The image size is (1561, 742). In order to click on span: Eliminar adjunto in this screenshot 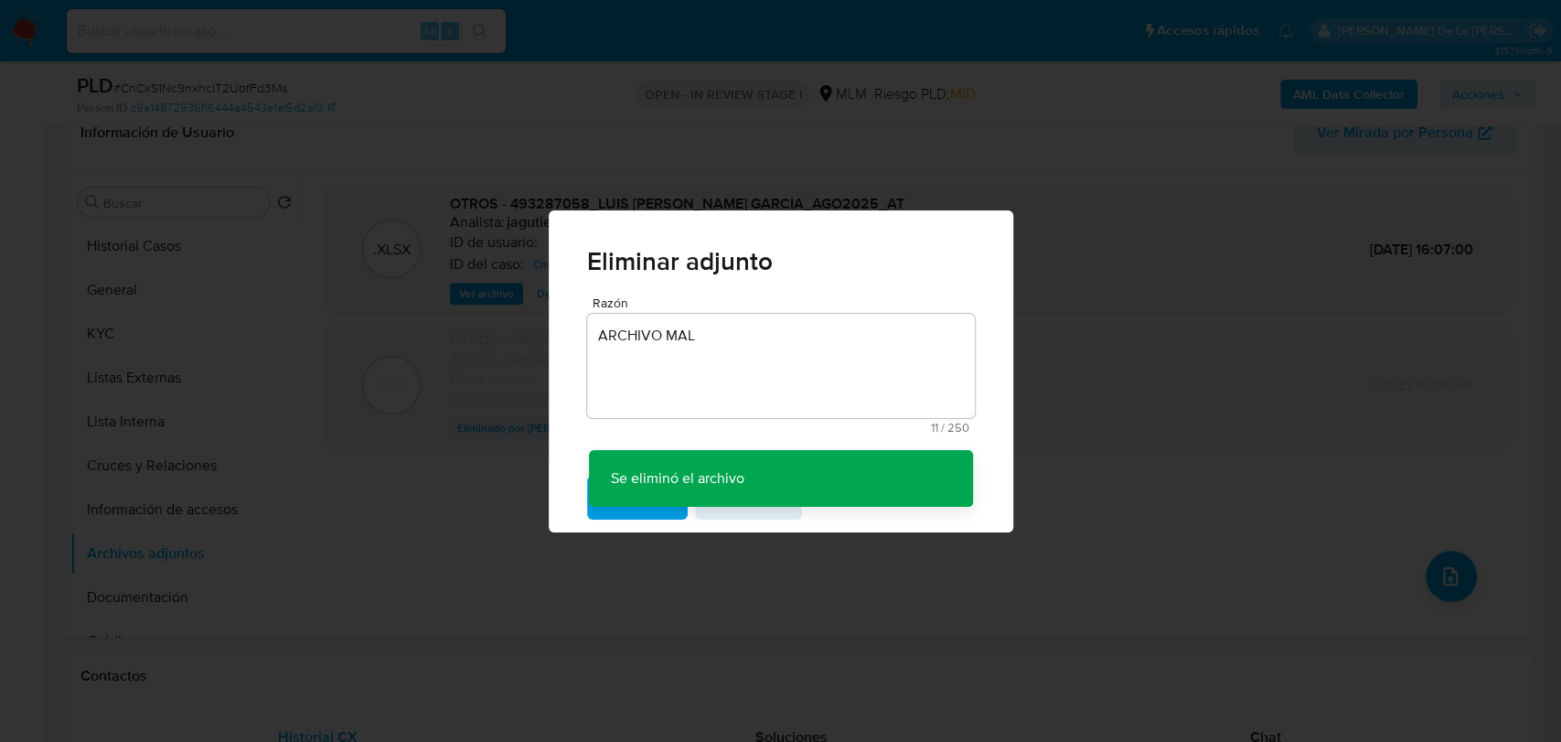, I will do `click(781, 262)`.